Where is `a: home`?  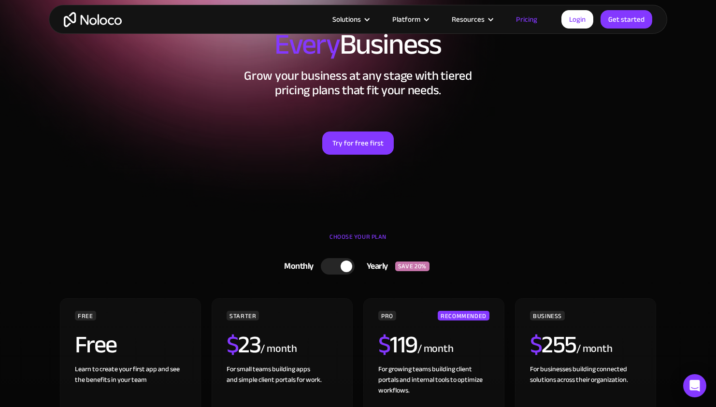 a: home is located at coordinates (93, 19).